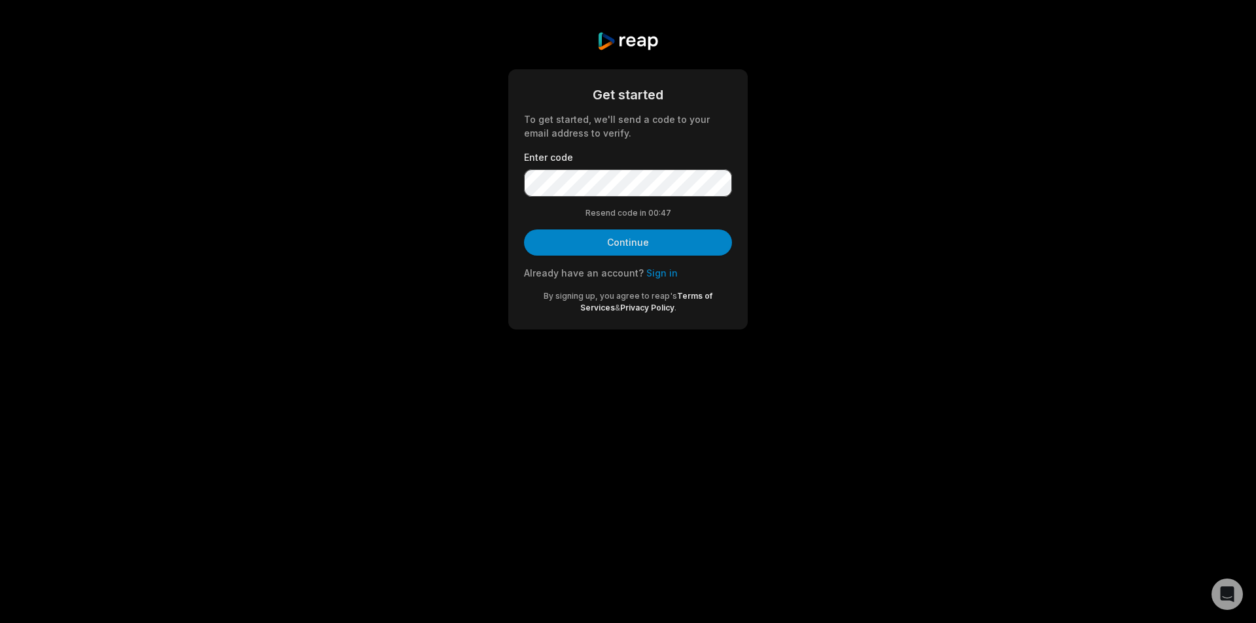 The height and width of the screenshot is (623, 1256). I want to click on span: By signing up, you agree to reap's, so click(610, 296).